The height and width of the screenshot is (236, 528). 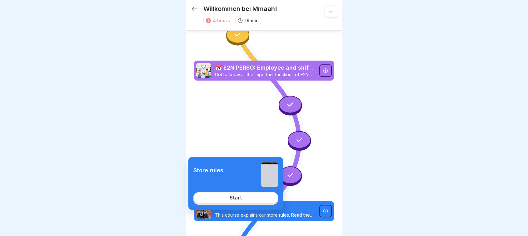 I want to click on p: 📅 E2N PERSO: Employee and shift management, so click(x=265, y=68).